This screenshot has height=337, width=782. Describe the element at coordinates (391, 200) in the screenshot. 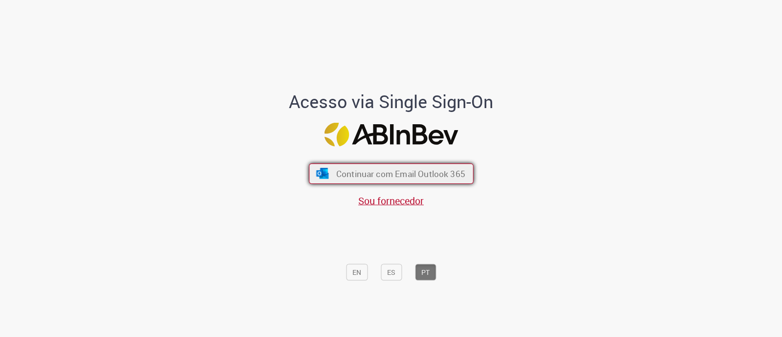

I see `a: Sou fornecedor` at that location.